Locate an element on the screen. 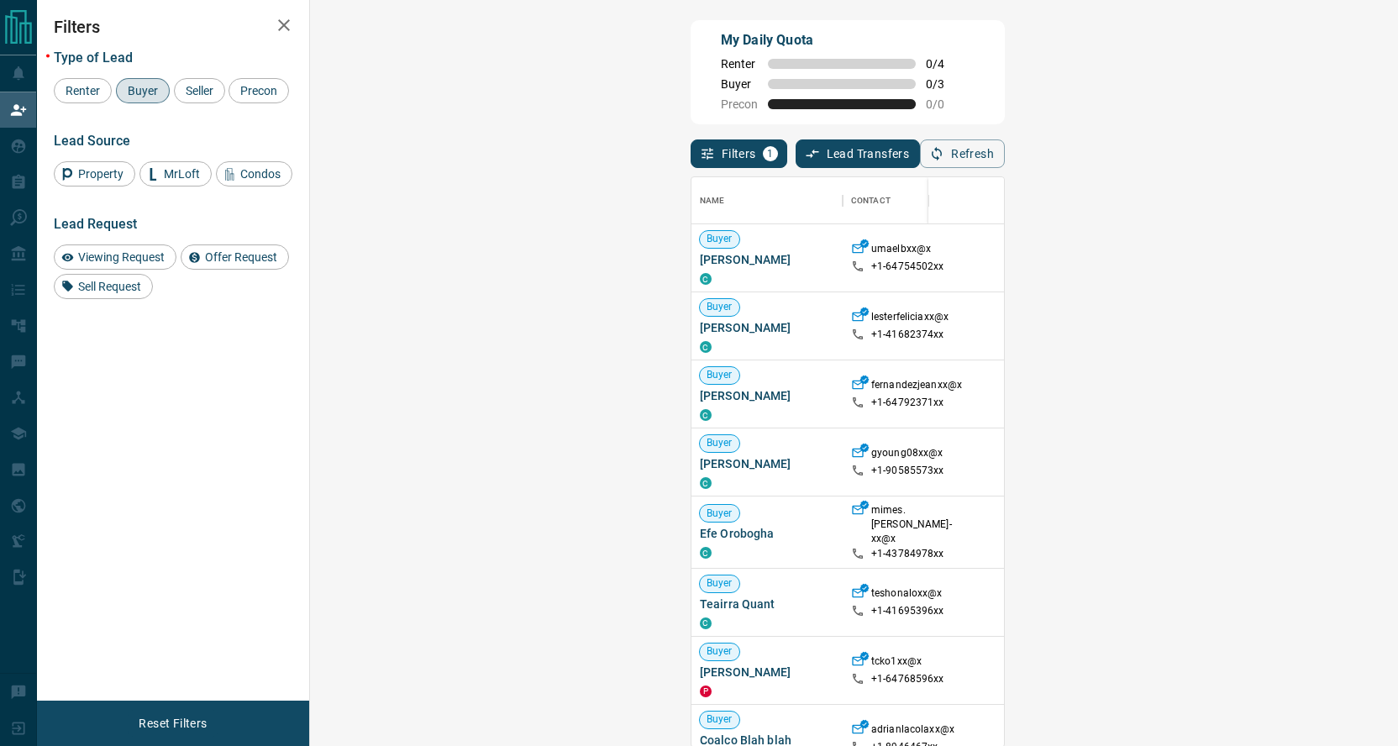  div: Buyer is located at coordinates (143, 91).